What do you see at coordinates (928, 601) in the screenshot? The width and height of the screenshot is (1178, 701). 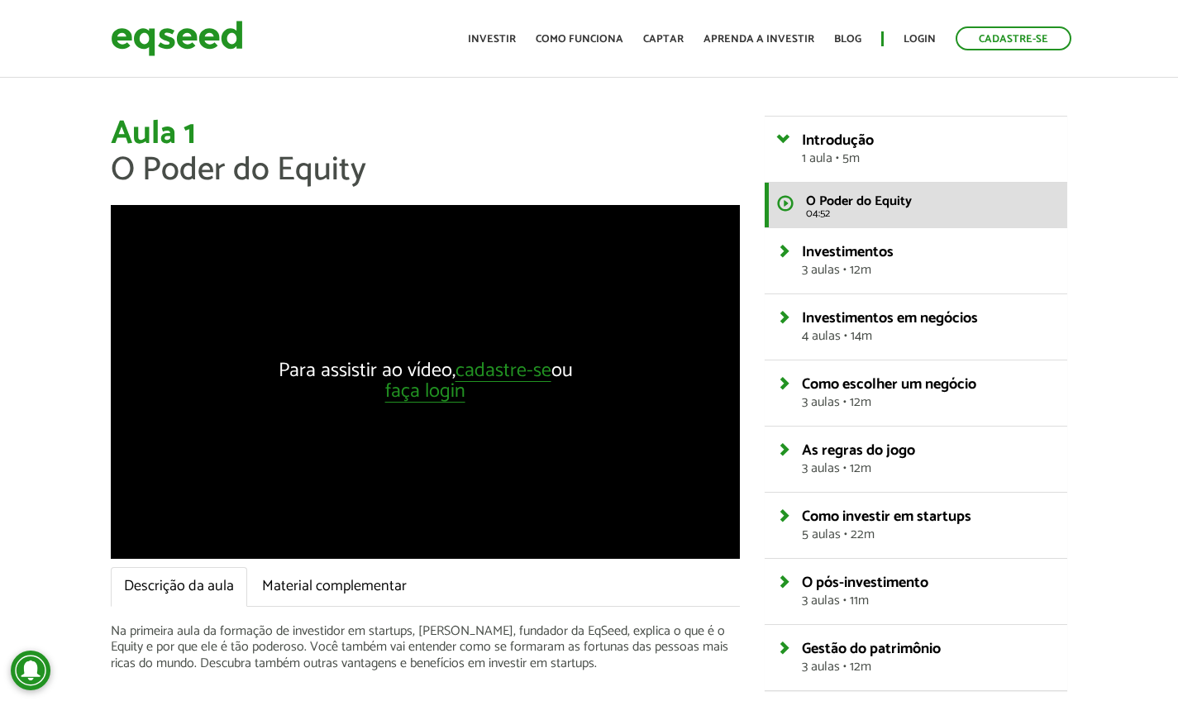 I see `span: 3 aulas • 11m` at bounding box center [928, 601].